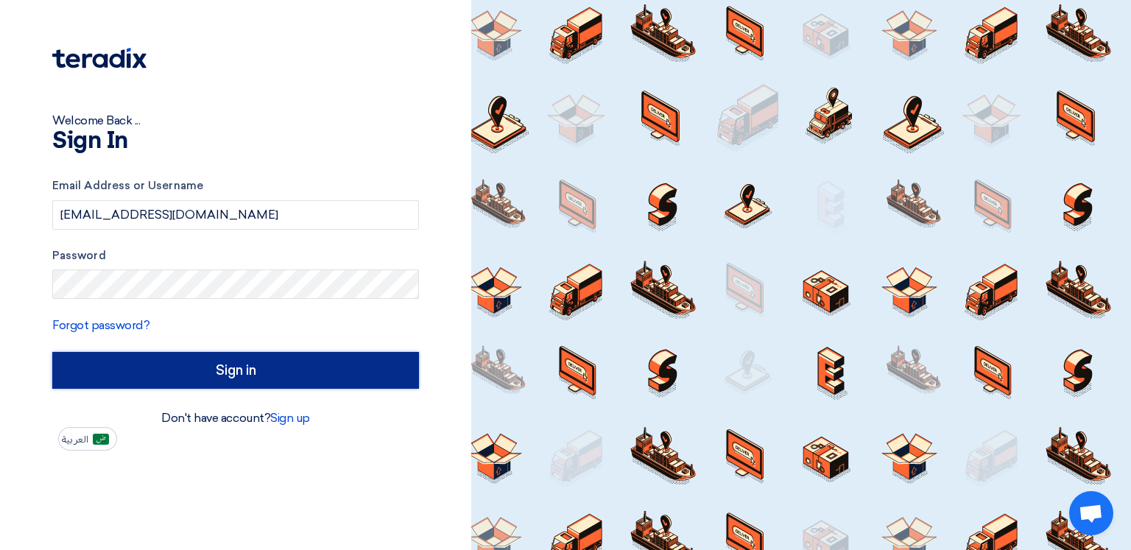  Describe the element at coordinates (99, 58) in the screenshot. I see `img: Teradix logo` at that location.